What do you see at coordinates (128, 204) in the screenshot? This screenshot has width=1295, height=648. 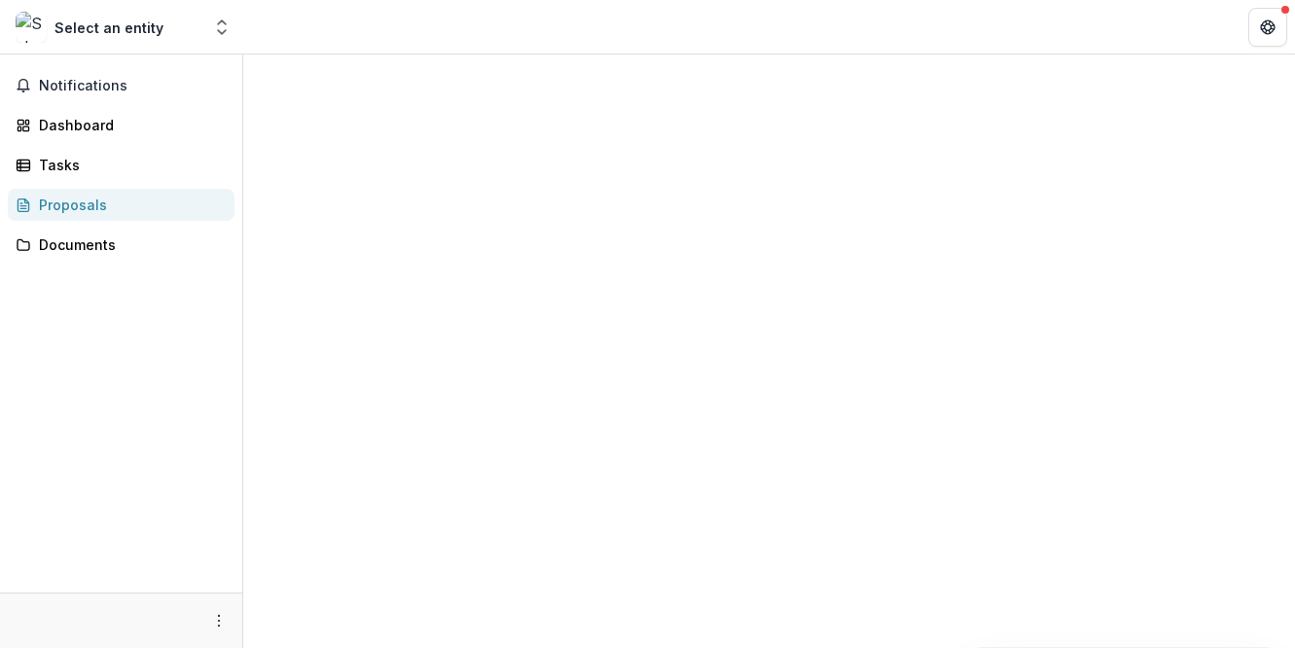 I see `div: Proposals` at bounding box center [128, 204].